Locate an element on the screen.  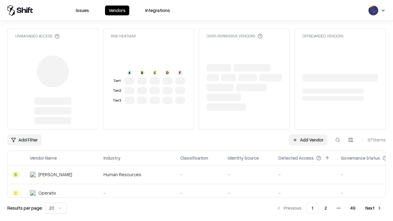
div: A is located at coordinates (129, 73).